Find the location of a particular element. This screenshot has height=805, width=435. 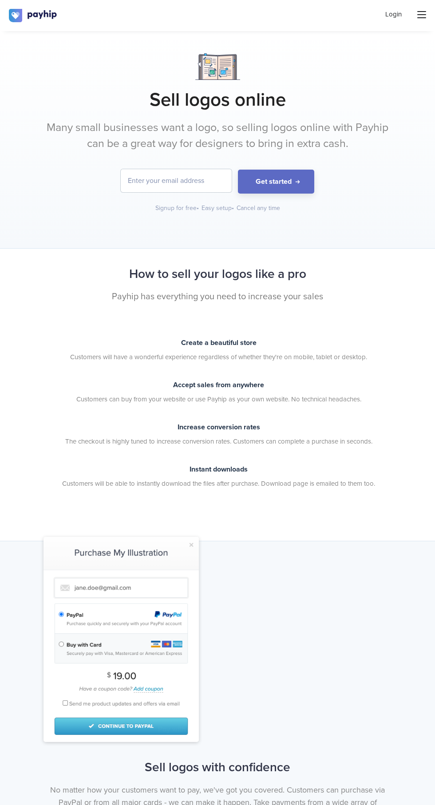

h2: Sell logos with confidence is located at coordinates (217, 767).